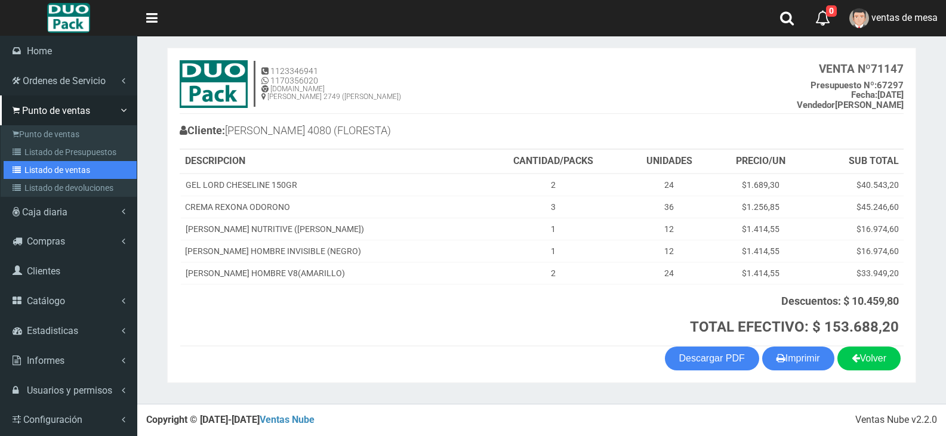  What do you see at coordinates (831, 11) in the screenshot?
I see `span: 0` at bounding box center [831, 11].